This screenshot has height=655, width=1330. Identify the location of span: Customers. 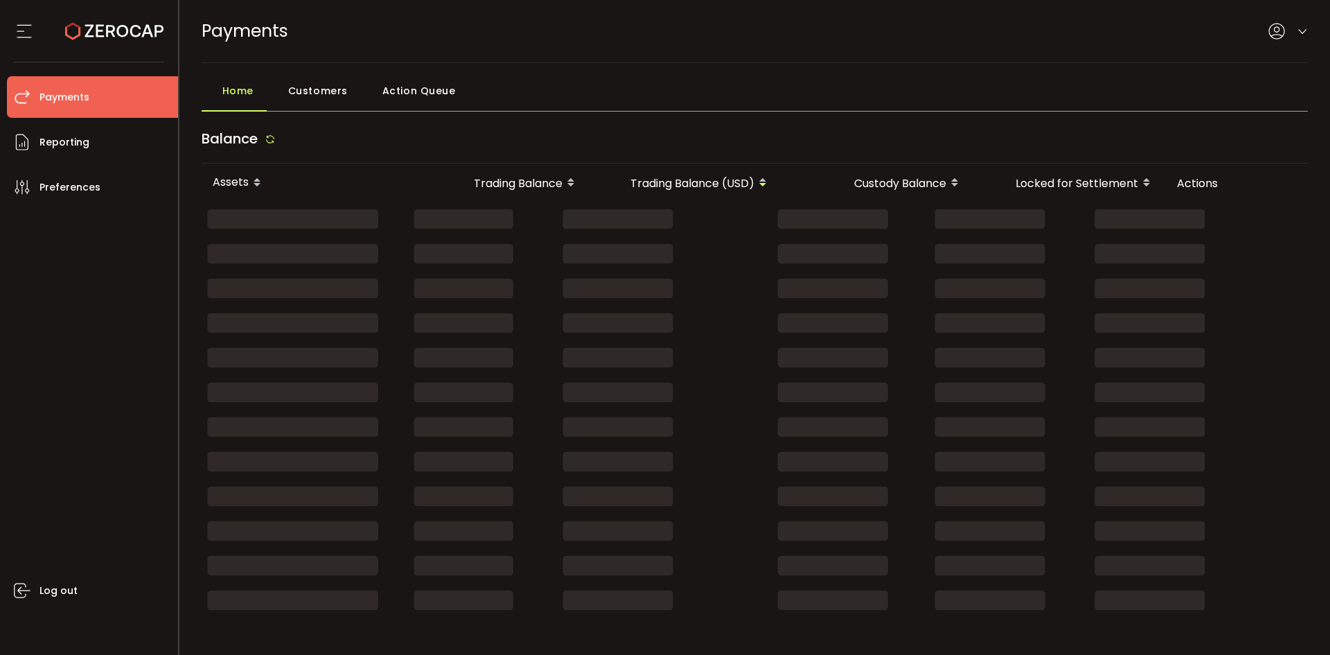
(318, 91).